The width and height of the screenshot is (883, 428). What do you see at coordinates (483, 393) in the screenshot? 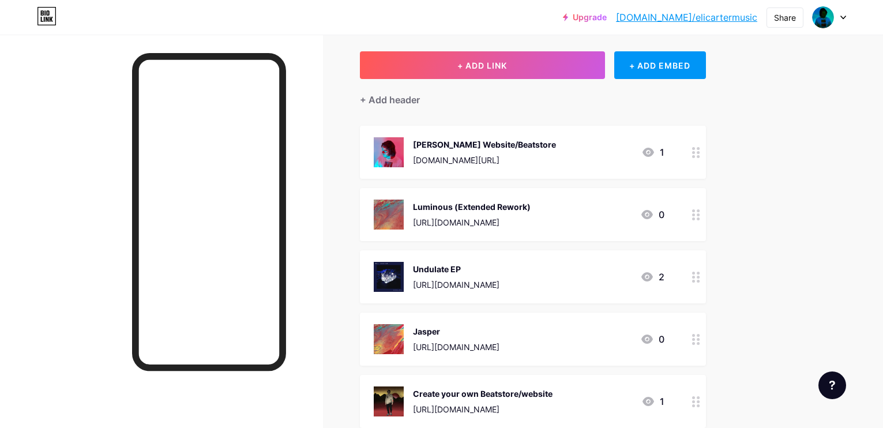
I see `div: Create your own Beatstore/website` at bounding box center [483, 393].